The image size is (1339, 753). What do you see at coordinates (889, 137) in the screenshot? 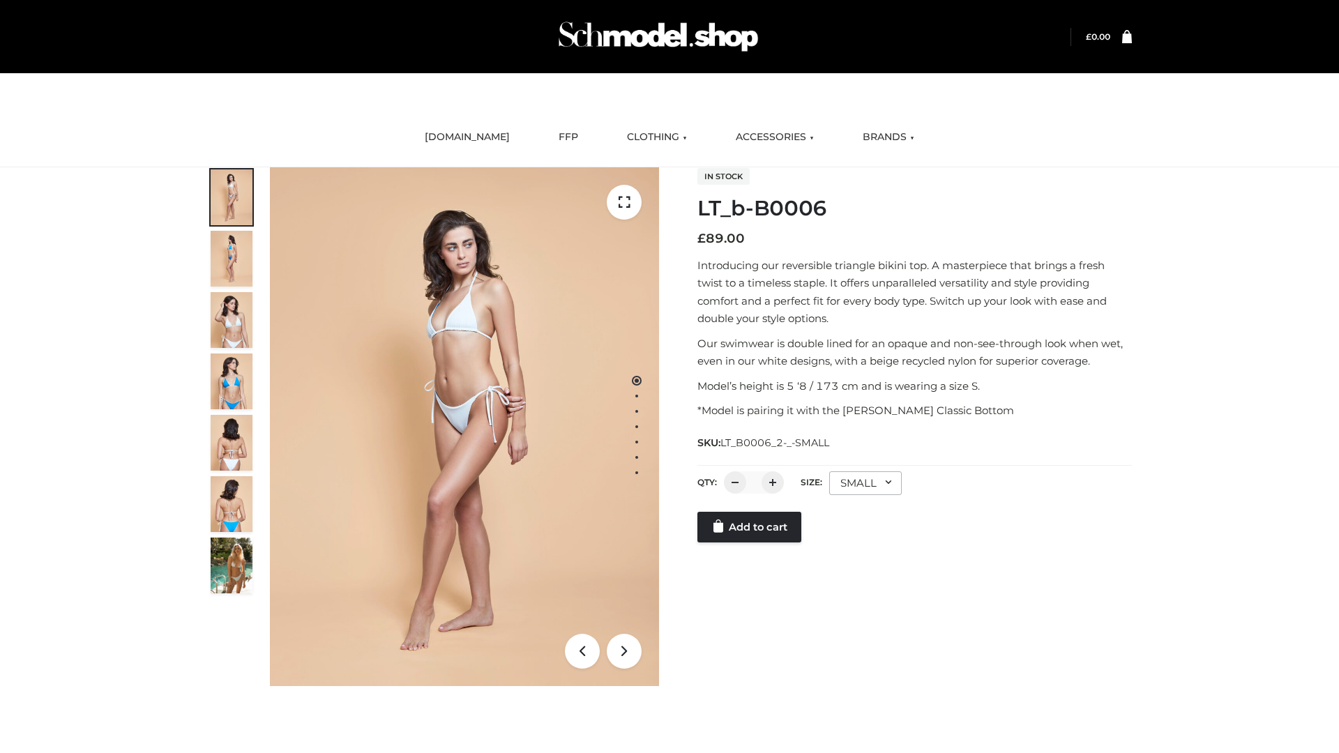
I see `a: BRANDS` at bounding box center [889, 137].